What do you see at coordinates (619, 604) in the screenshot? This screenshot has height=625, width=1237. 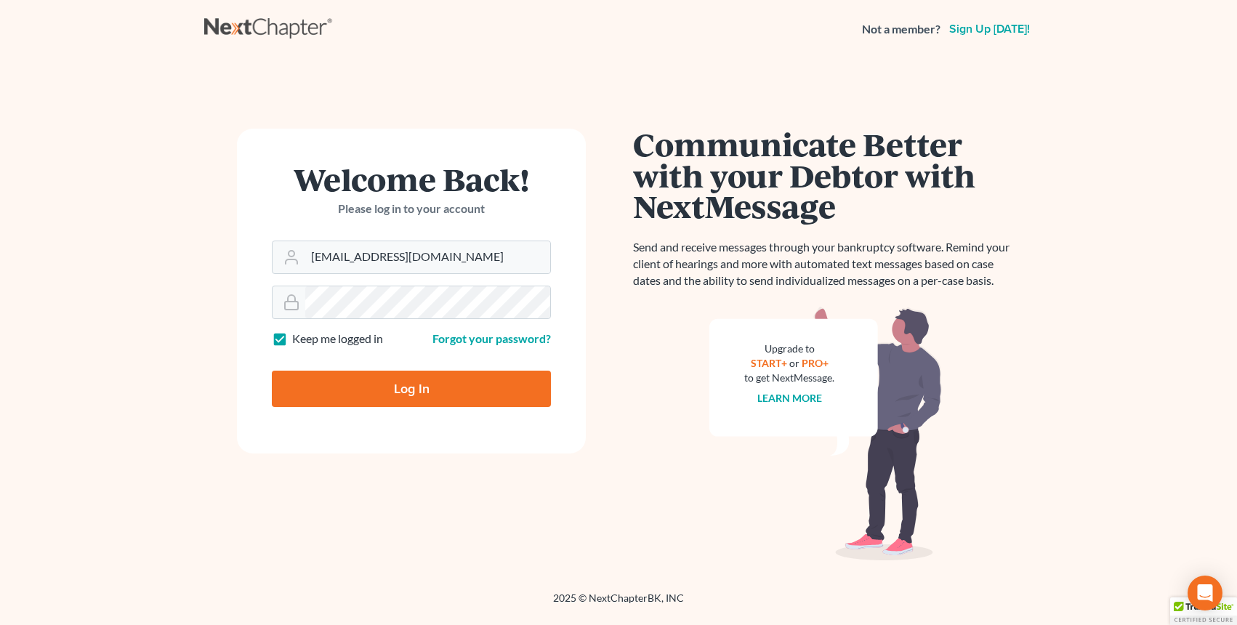 I see `div: 2025 © NextChapterBK, INC` at bounding box center [619, 604].